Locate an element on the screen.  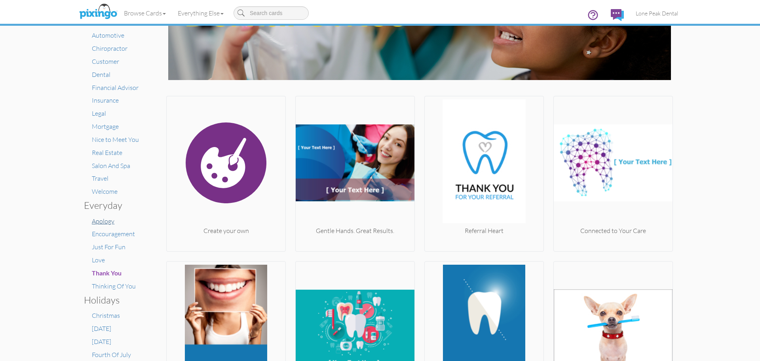
a: Encouragement is located at coordinates (113, 234).